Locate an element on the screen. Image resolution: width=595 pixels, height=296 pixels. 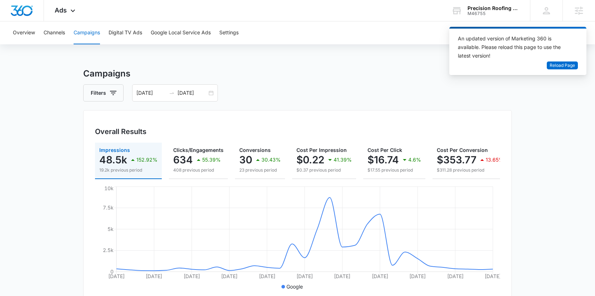
p: 19.2k previous period is located at coordinates (128, 170).